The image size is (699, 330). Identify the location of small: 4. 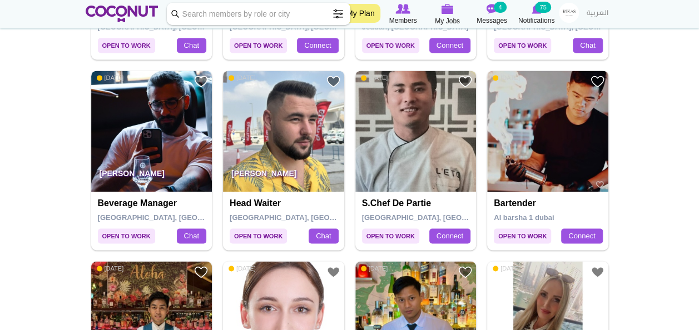
(500, 7).